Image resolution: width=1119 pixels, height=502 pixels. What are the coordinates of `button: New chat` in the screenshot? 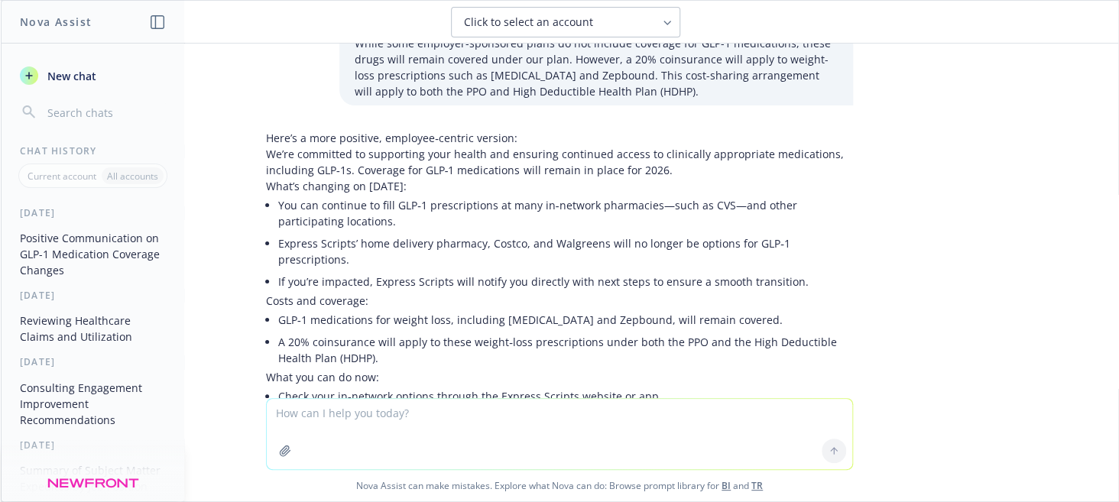 It's located at (92, 76).